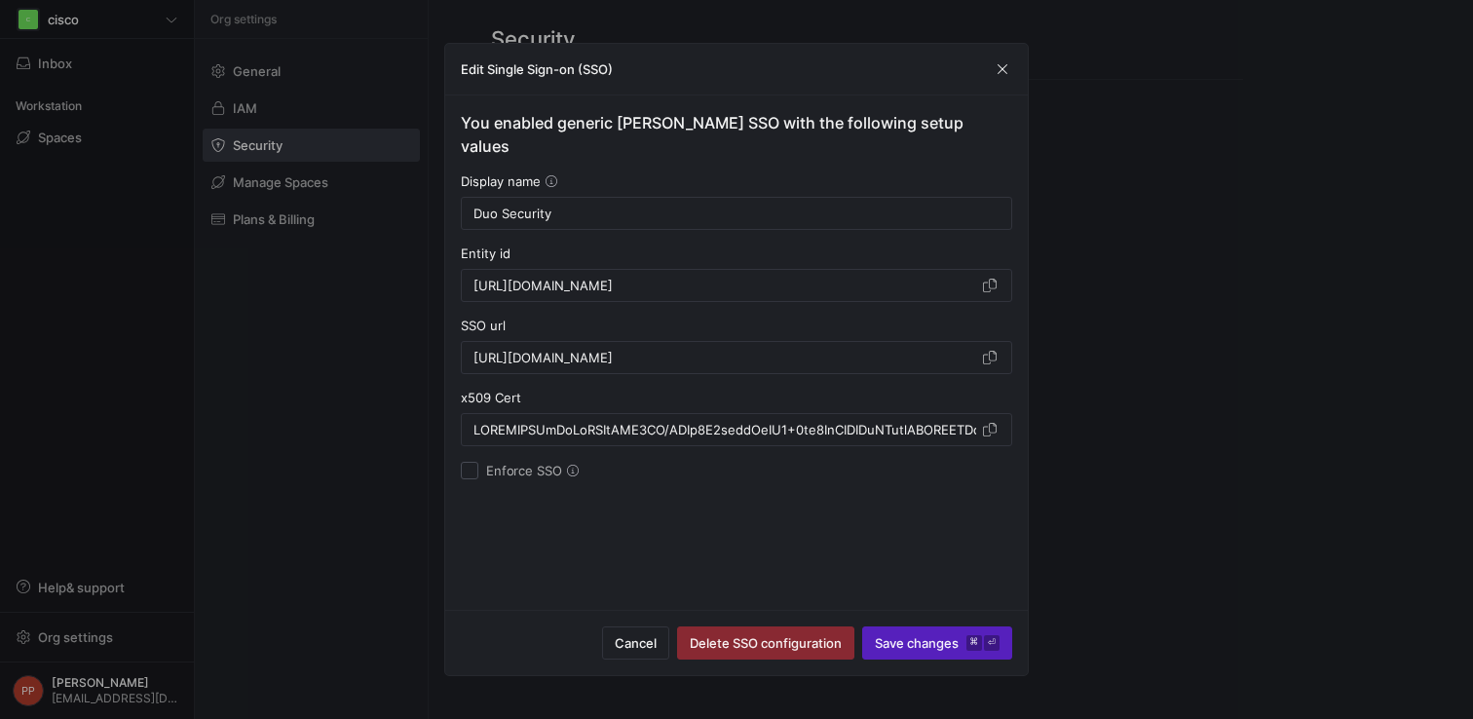  What do you see at coordinates (937, 643) in the screenshot?
I see `button: Save changes⌘⏎` at bounding box center [937, 643].